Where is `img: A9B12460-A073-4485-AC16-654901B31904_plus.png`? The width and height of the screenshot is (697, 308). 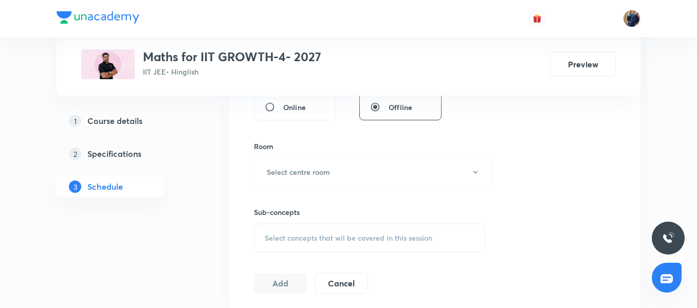 img: A9B12460-A073-4485-AC16-654901B31904_plus.png is located at coordinates (108, 64).